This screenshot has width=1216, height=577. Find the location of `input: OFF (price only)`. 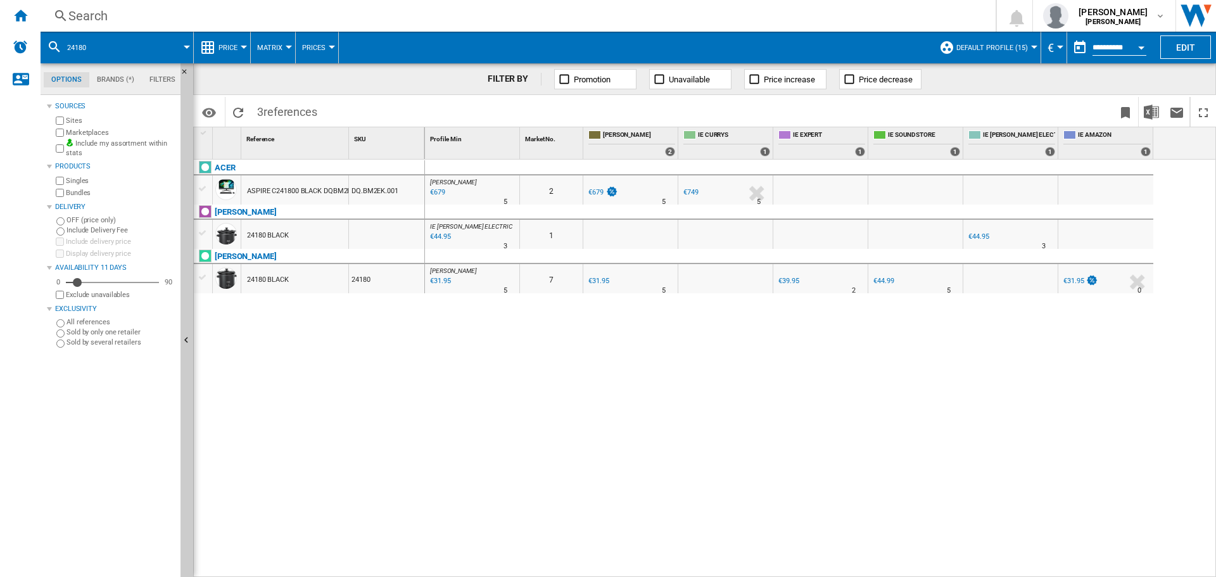

input: OFF (price only) is located at coordinates (60, 221).